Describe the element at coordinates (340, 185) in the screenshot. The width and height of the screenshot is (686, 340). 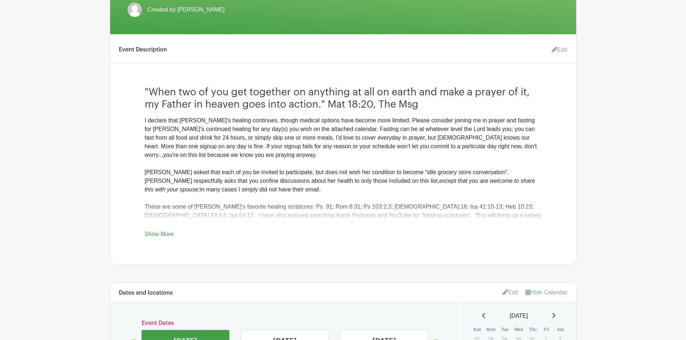
I see `em: except that you are welcome to share this with your spouse;` at that location.